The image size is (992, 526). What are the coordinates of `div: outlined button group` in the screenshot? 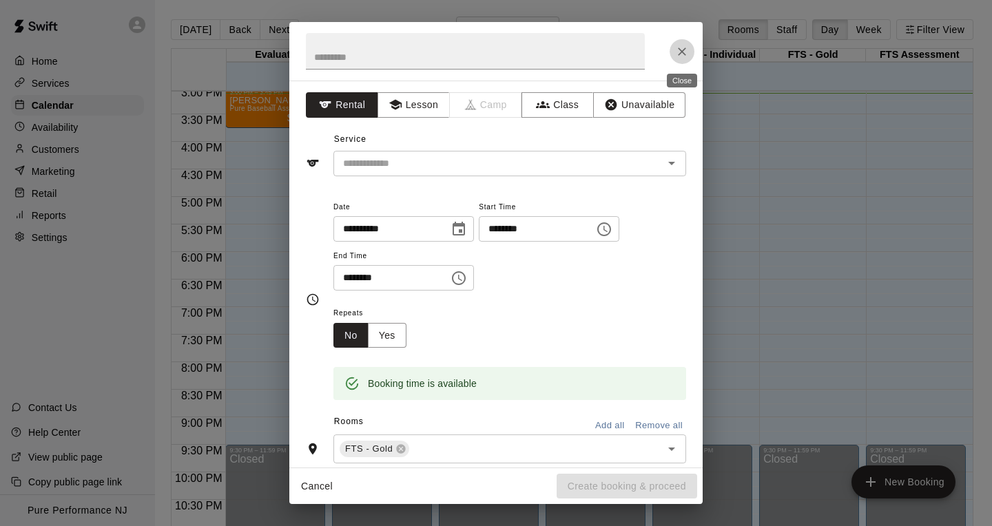 It's located at (370, 336).